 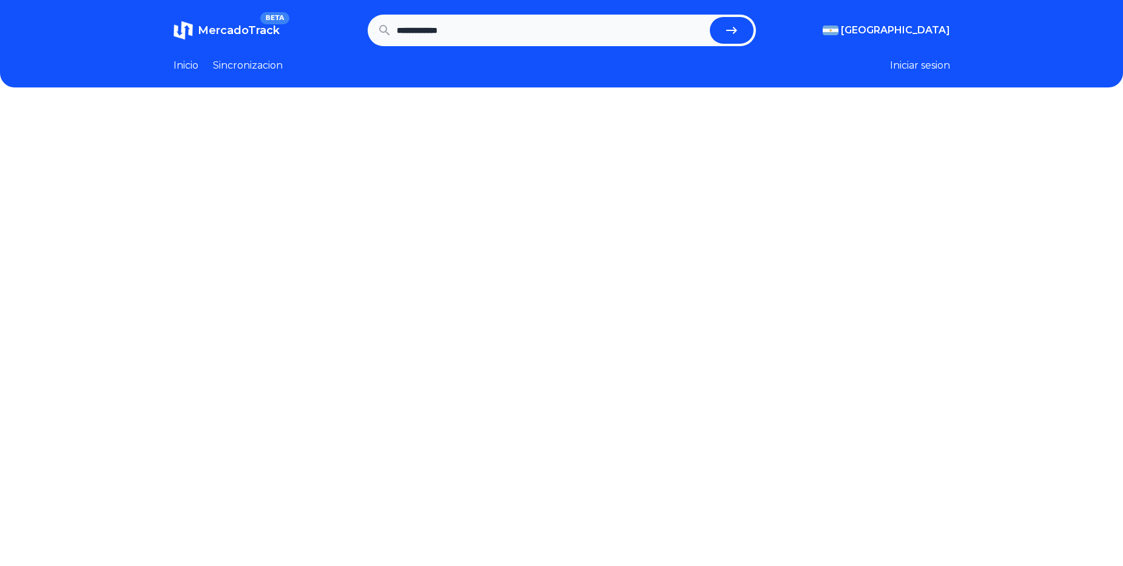 What do you see at coordinates (238, 30) in the screenshot?
I see `span: MercadoTrack` at bounding box center [238, 30].